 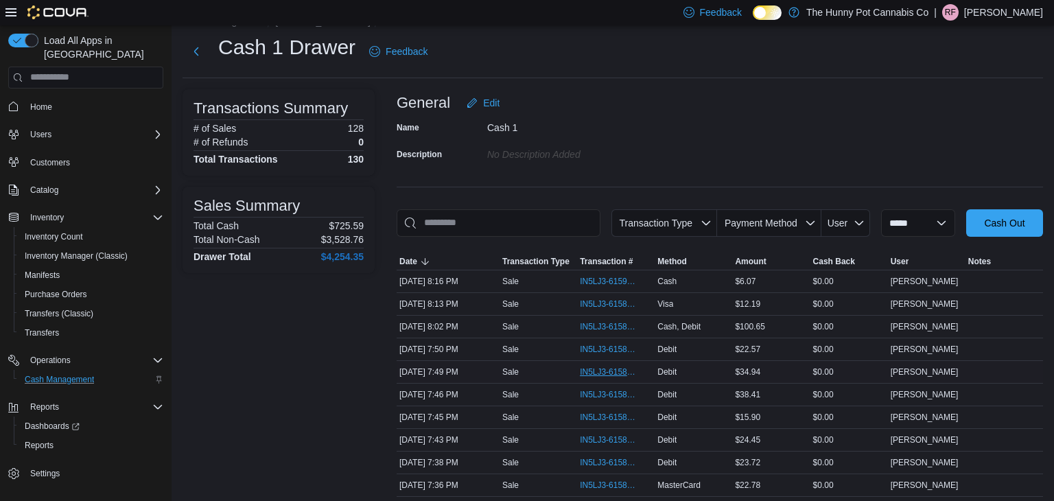 What do you see at coordinates (419, 154) in the screenshot?
I see `label: Description` at bounding box center [419, 154].